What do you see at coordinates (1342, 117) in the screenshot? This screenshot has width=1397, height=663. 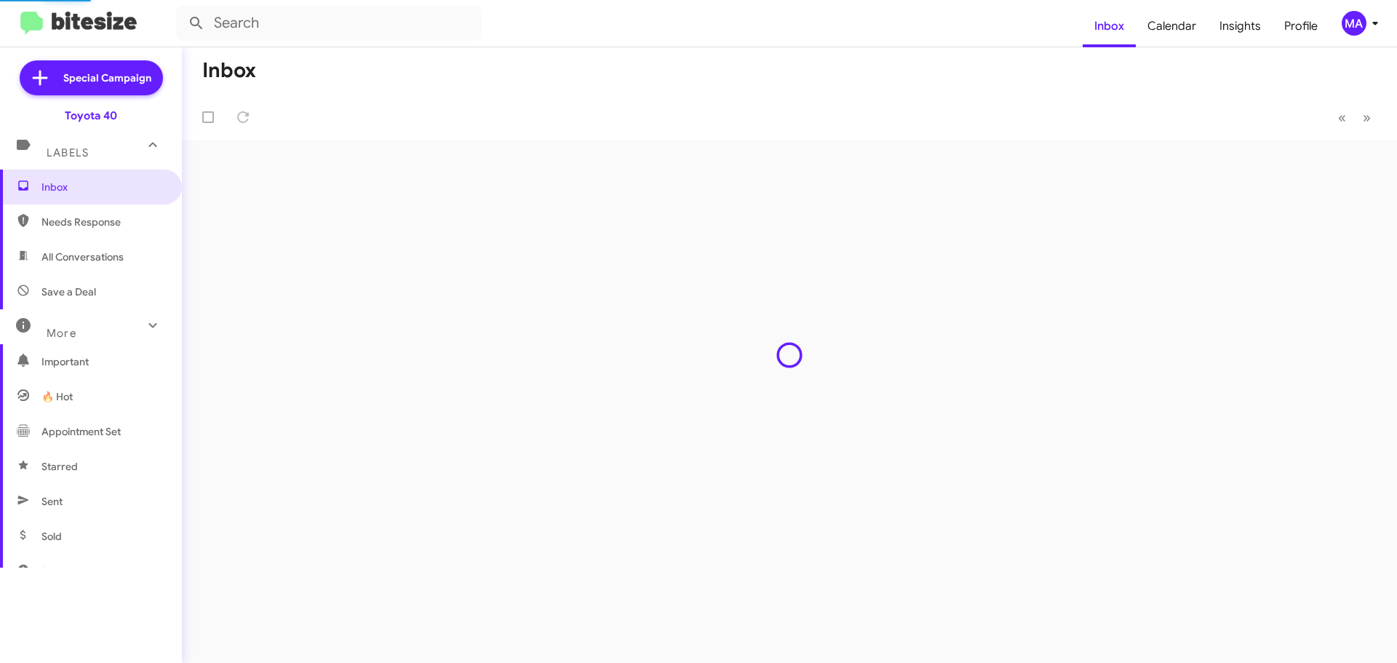 I see `button: Previous` at bounding box center [1342, 117].